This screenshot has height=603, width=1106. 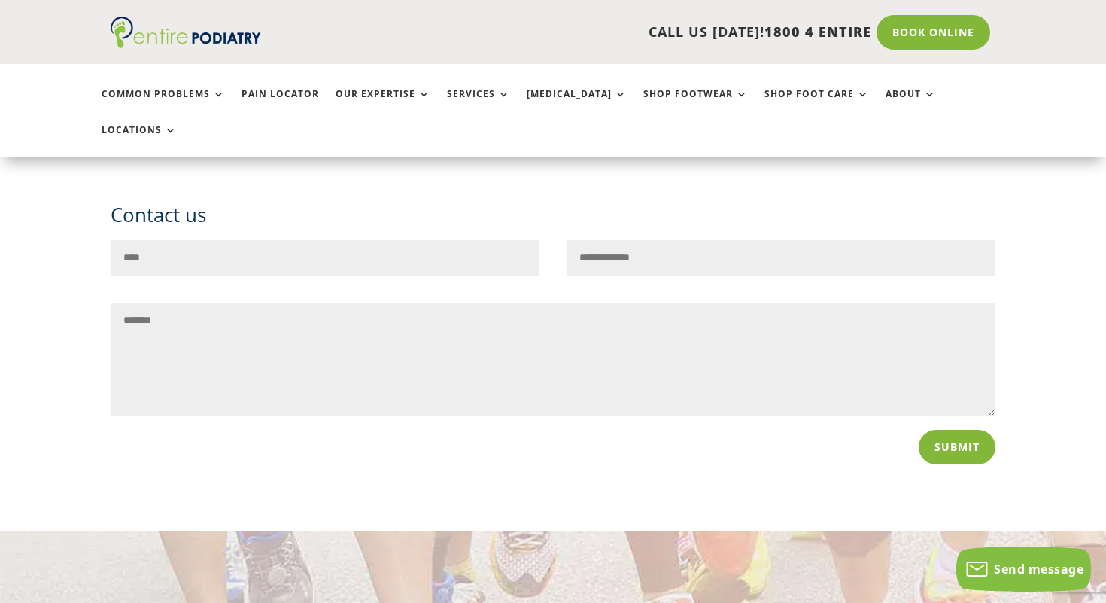 I want to click on a: Services, so click(x=479, y=105).